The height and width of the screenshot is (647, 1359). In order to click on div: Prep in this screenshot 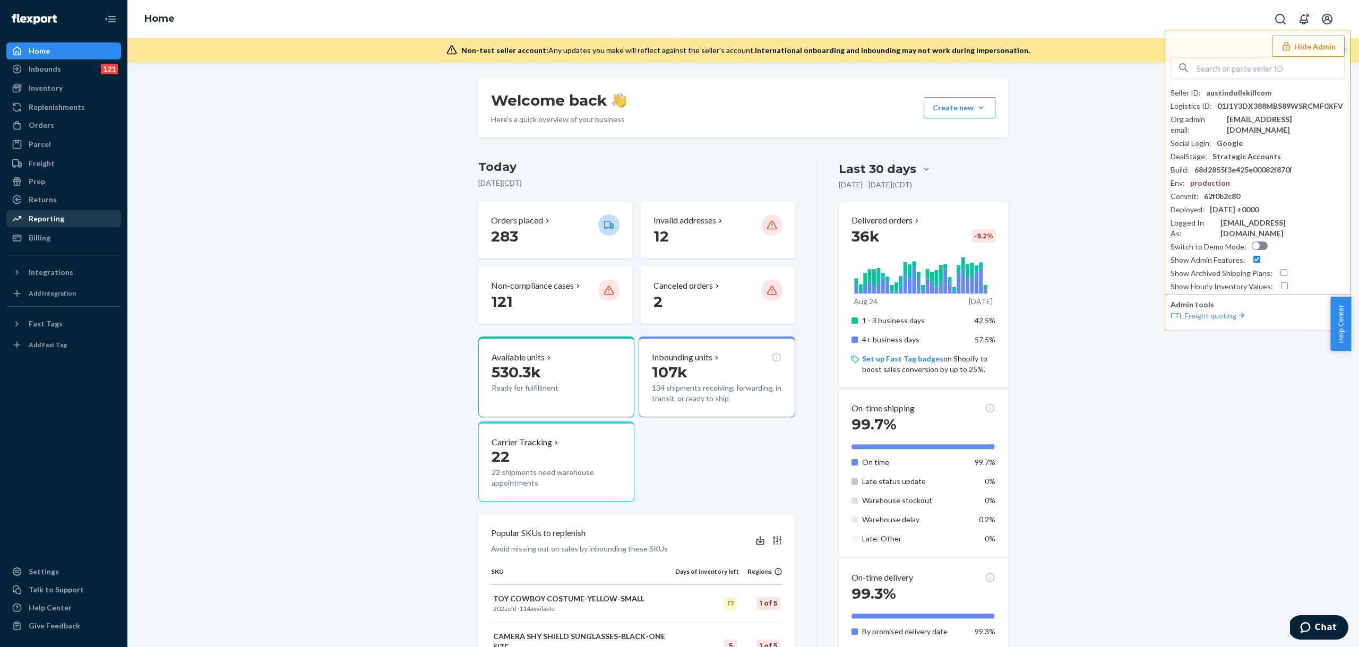, I will do `click(37, 182)`.